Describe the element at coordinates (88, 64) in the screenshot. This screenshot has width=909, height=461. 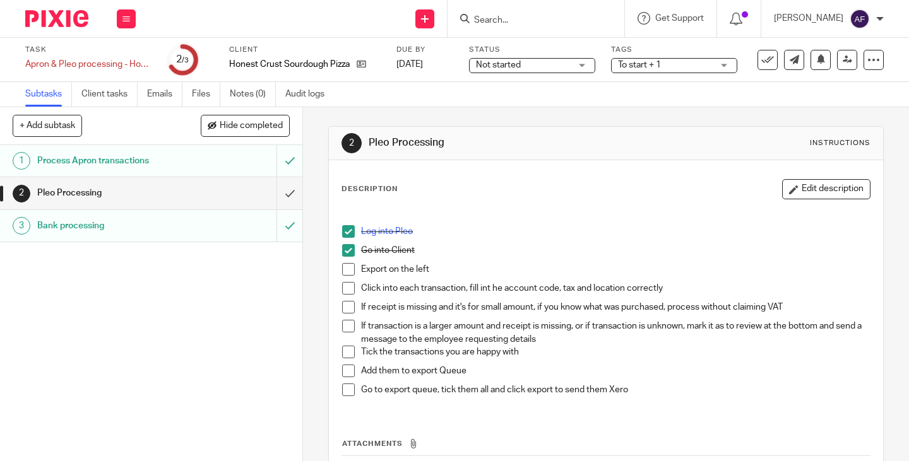
I see `div: Apron &amp; Pleo processing - Honest Crust Sourdough Pizza Ltd` at that location.